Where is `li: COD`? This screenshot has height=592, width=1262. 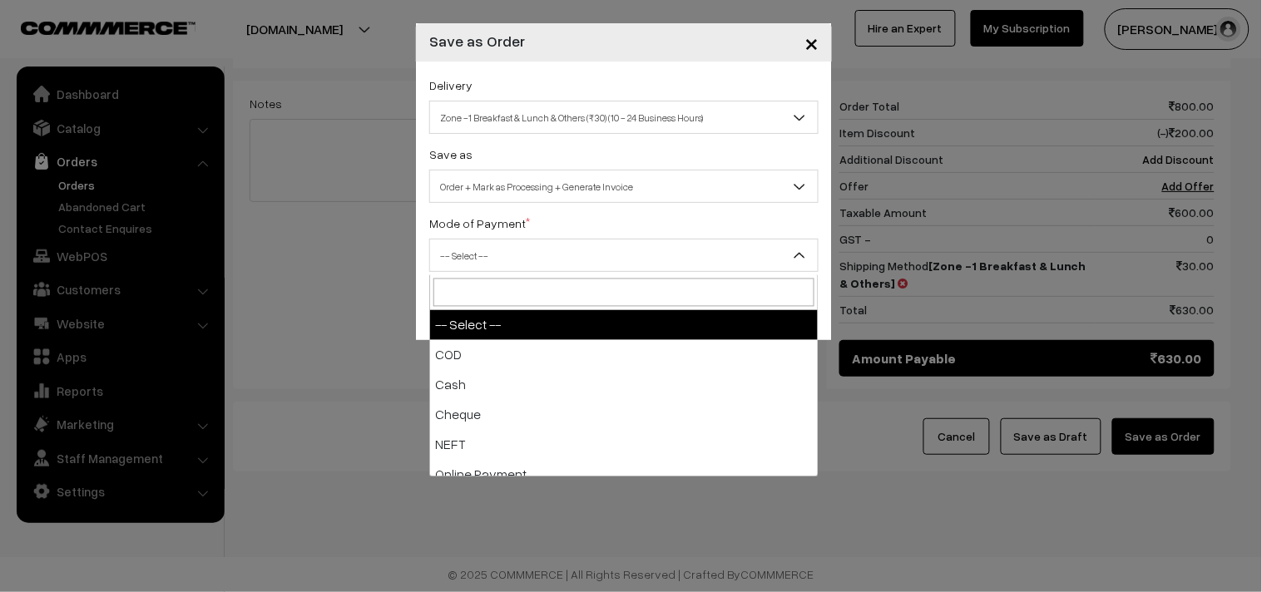 li: COD is located at coordinates (624, 355).